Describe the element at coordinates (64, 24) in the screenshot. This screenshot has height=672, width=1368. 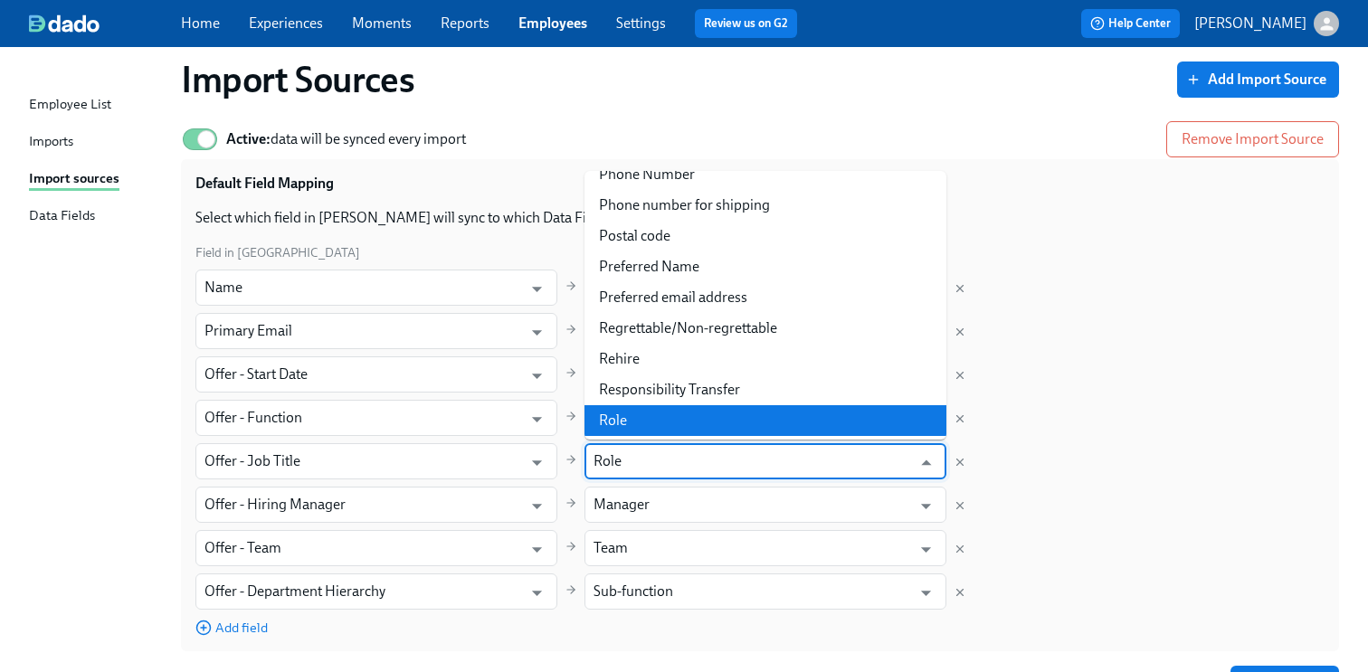
I see `img: dado` at that location.